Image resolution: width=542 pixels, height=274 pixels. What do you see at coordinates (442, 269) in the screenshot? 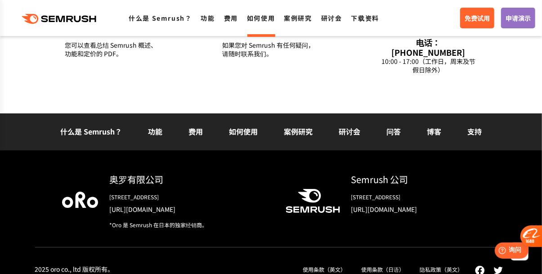
I see `a: 隐私政策（英文）` at bounding box center [442, 269].